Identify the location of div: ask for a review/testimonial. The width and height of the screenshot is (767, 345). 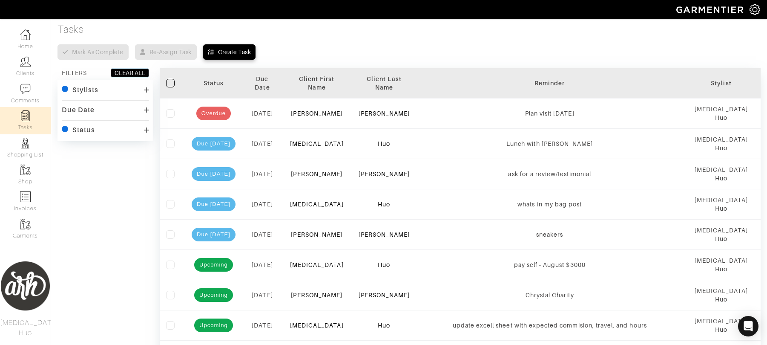
(550, 174).